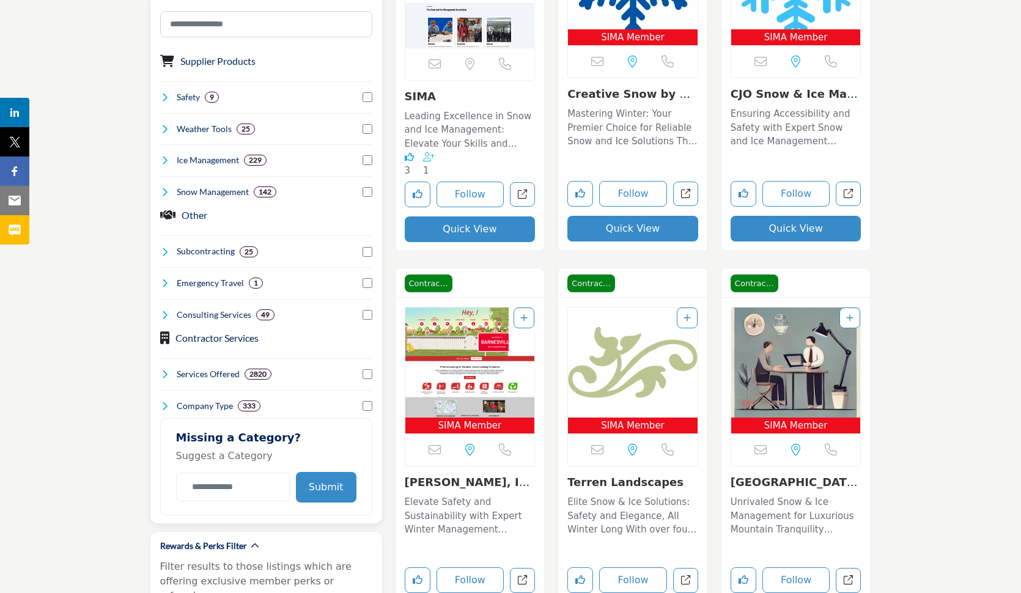  What do you see at coordinates (470, 482) in the screenshot?
I see `h3: Barnes, Inc.` at bounding box center [470, 482].